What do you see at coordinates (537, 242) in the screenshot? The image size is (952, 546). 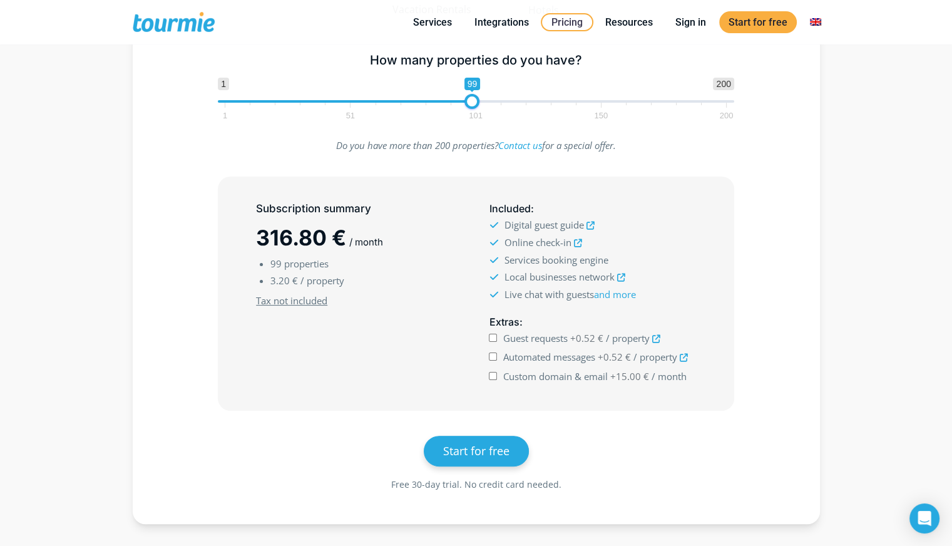 I see `span: Online check-in` at bounding box center [537, 242].